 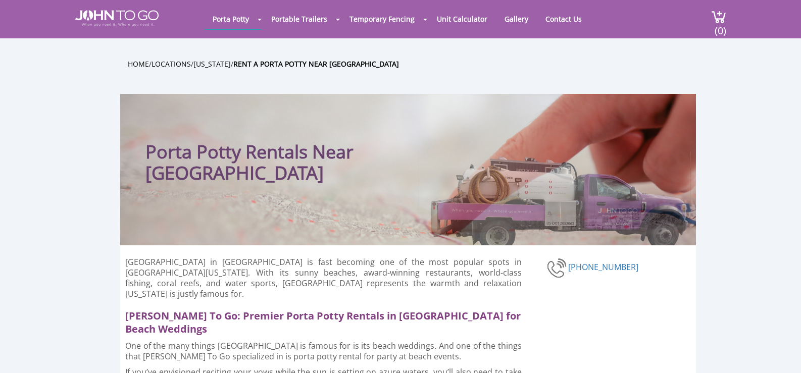 I want to click on a: Gallery, so click(x=516, y=19).